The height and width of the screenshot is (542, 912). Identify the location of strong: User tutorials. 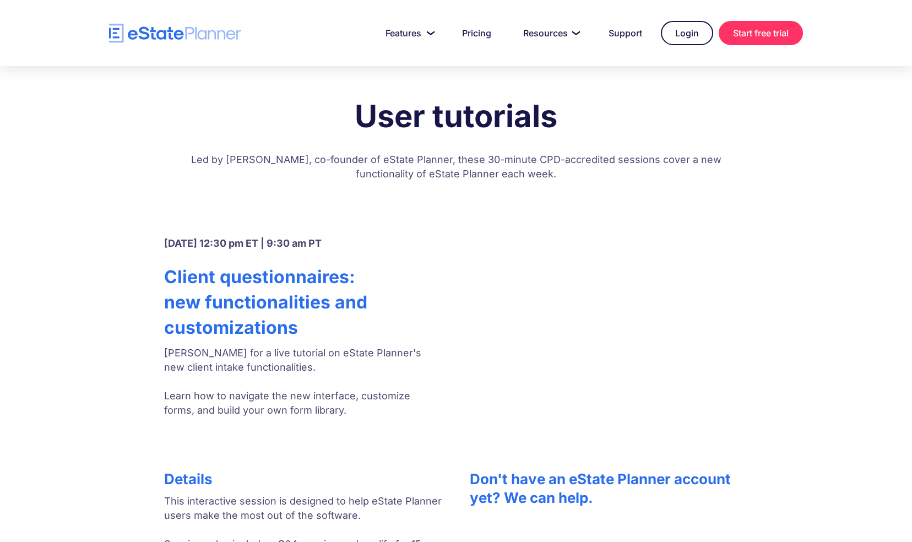
(456, 116).